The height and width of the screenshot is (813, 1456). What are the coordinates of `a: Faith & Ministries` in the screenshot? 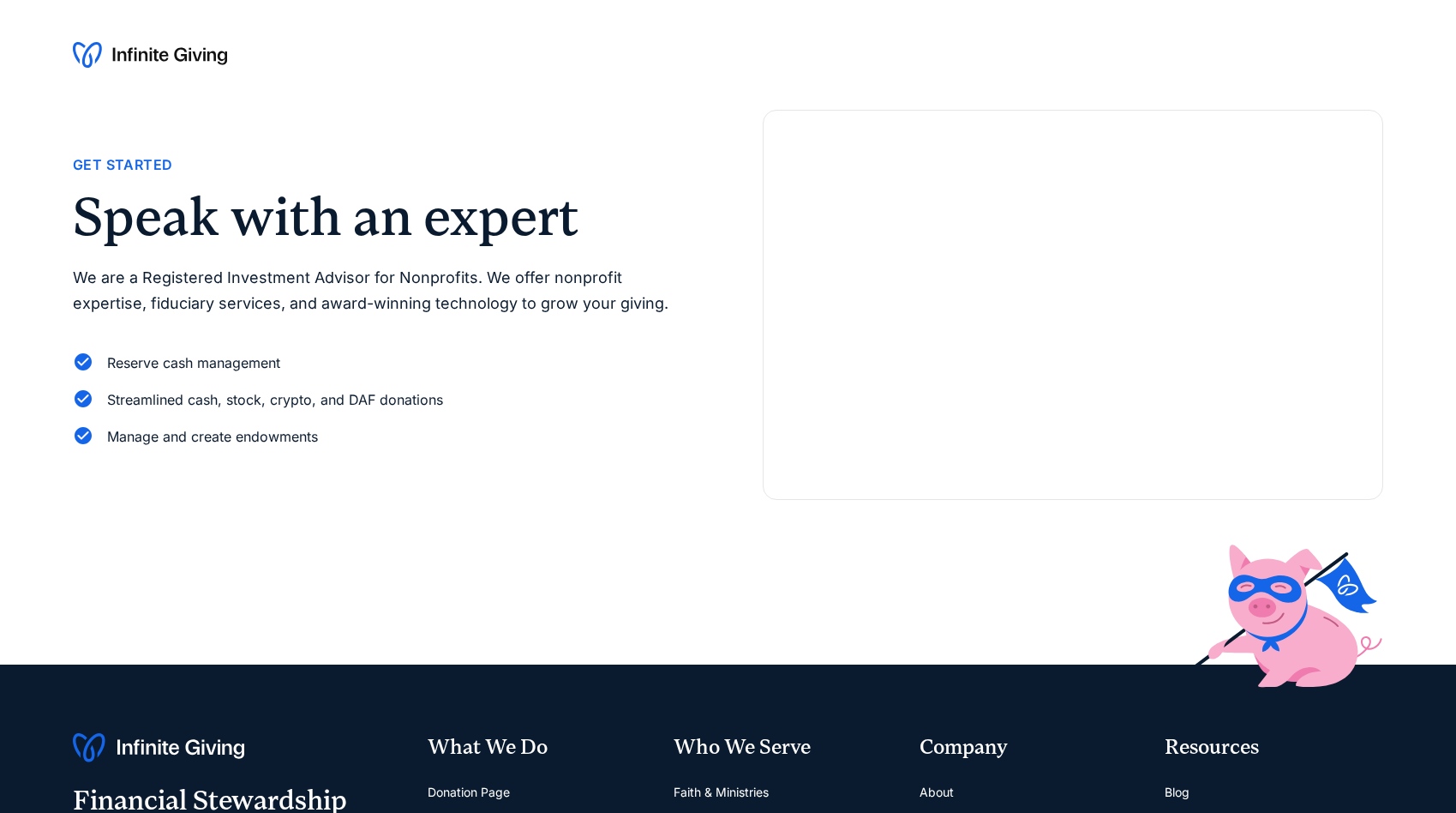 It's located at (721, 792).